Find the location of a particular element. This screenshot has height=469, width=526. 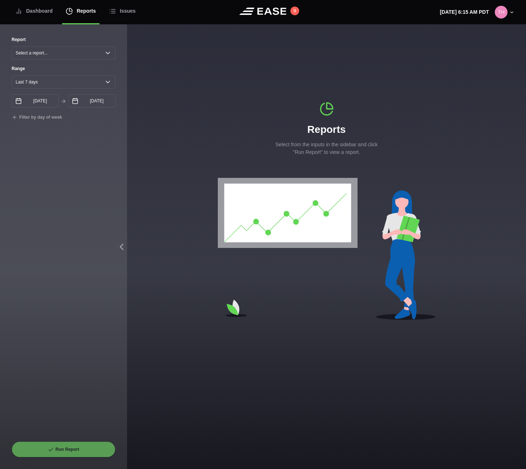

div: Reports is located at coordinates (327, 129).